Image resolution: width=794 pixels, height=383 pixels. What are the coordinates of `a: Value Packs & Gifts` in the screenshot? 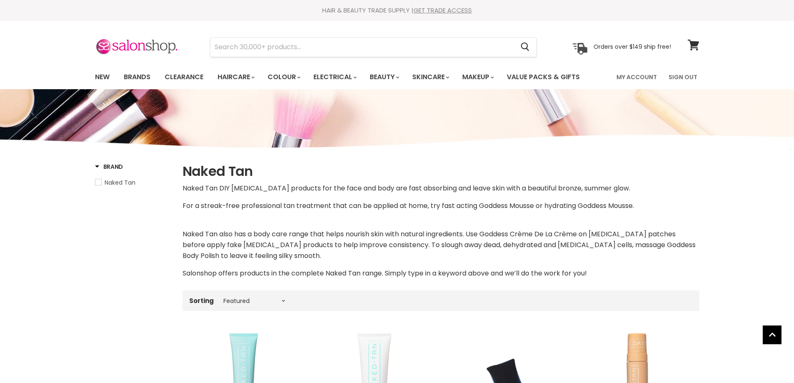 It's located at (543, 77).